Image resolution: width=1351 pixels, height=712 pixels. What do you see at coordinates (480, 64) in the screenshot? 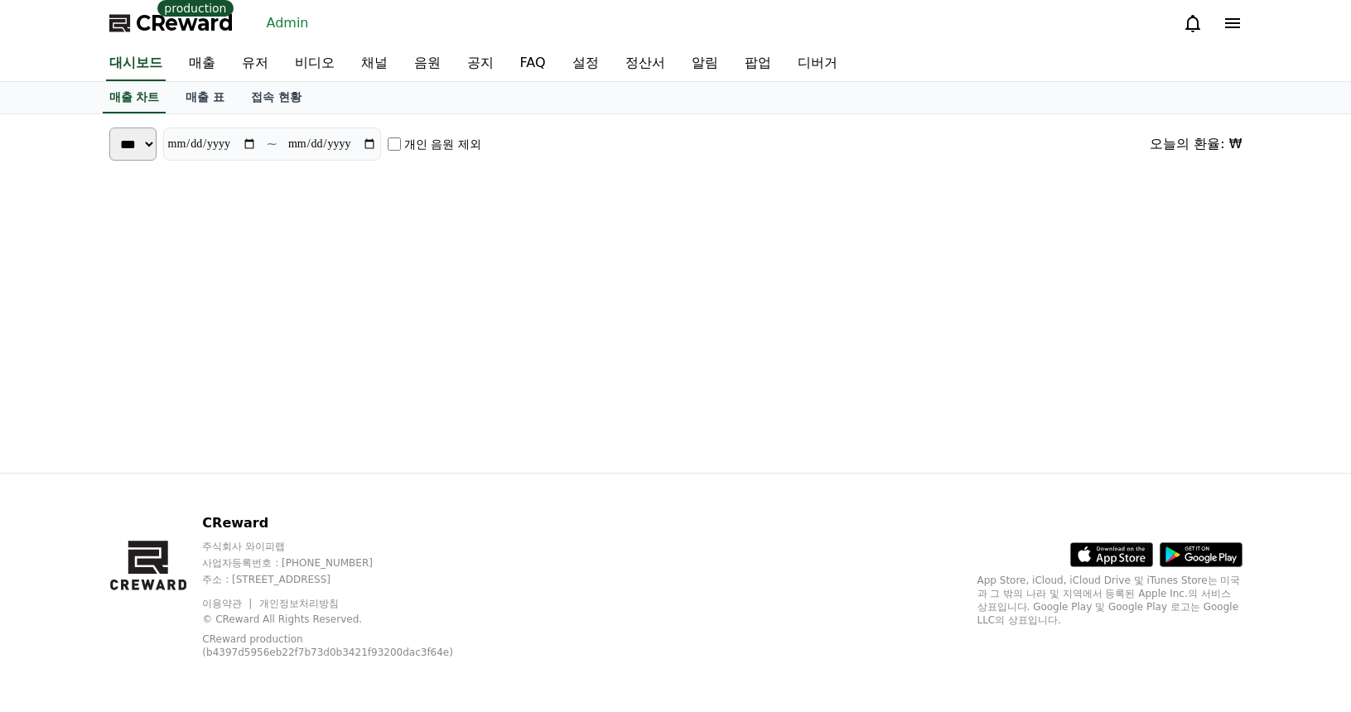
I see `a: 공지` at bounding box center [480, 64].